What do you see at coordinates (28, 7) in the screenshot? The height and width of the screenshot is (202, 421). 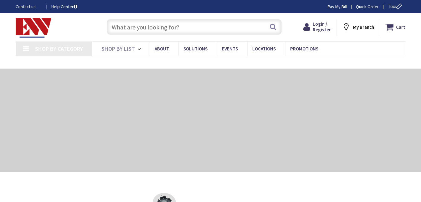 I see `a: Contact us` at bounding box center [28, 7].